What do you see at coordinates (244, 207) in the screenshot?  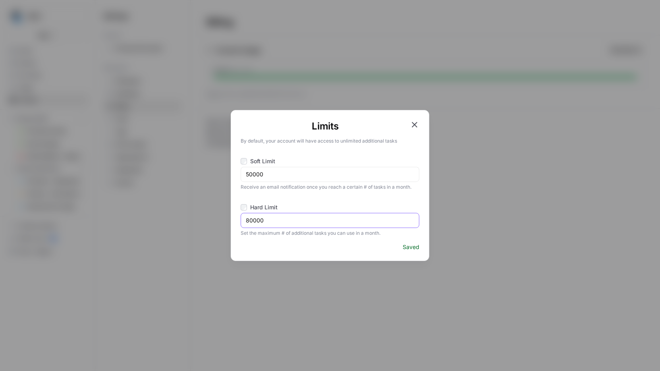 I see `input: Hard Limit` at bounding box center [244, 207].